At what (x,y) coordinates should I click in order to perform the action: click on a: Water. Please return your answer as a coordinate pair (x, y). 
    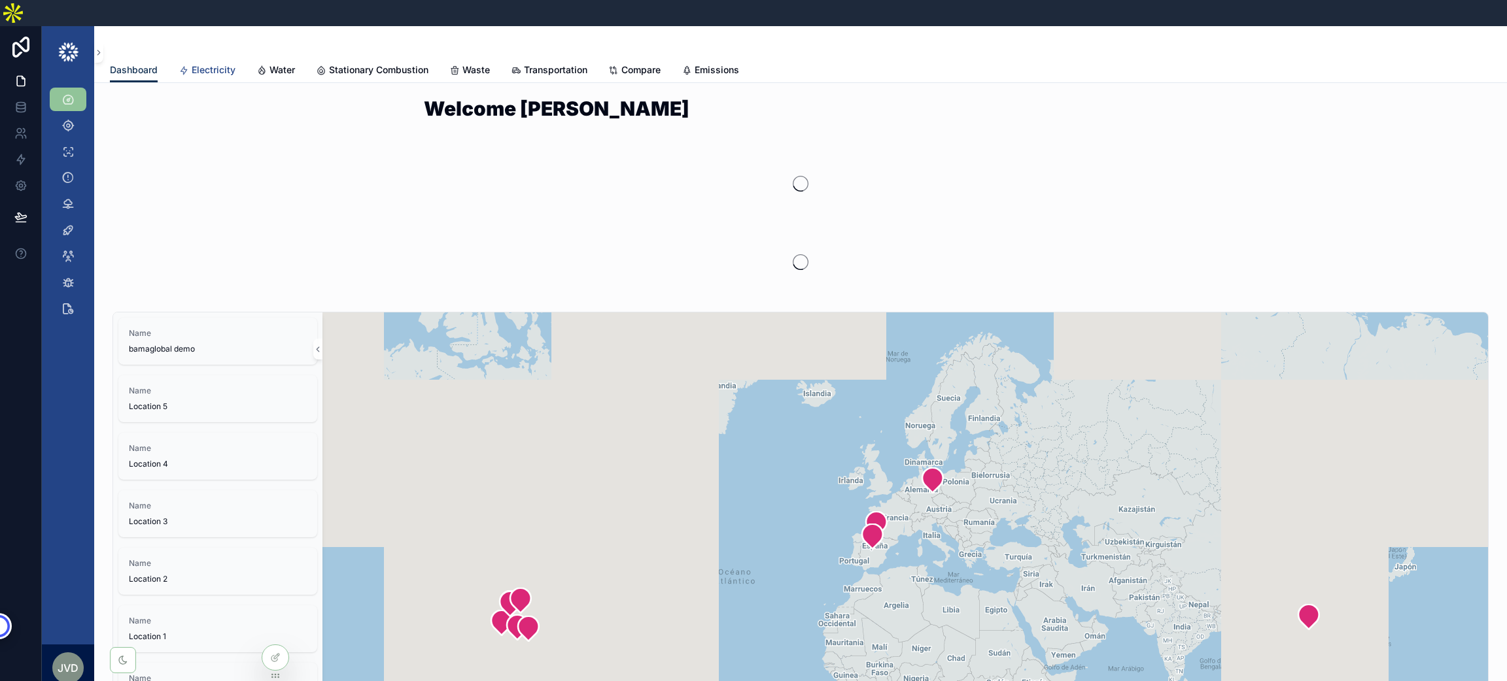
    Looking at the image, I should click on (275, 71).